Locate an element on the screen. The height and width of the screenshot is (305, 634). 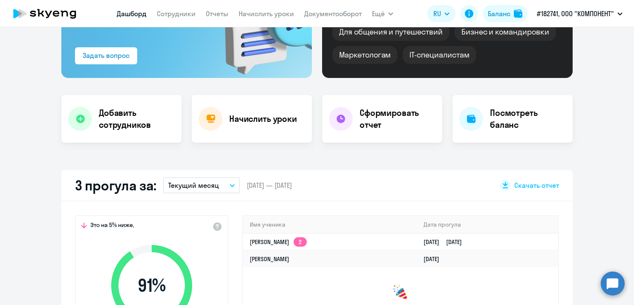
th: Имя ученика is located at coordinates (330, 225).